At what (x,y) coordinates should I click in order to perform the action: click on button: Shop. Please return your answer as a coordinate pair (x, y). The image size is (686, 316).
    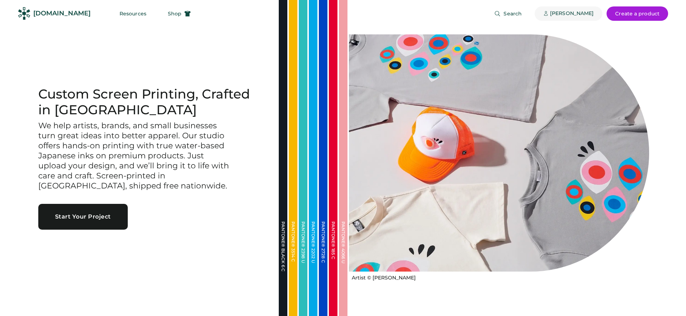
    Looking at the image, I should click on (179, 14).